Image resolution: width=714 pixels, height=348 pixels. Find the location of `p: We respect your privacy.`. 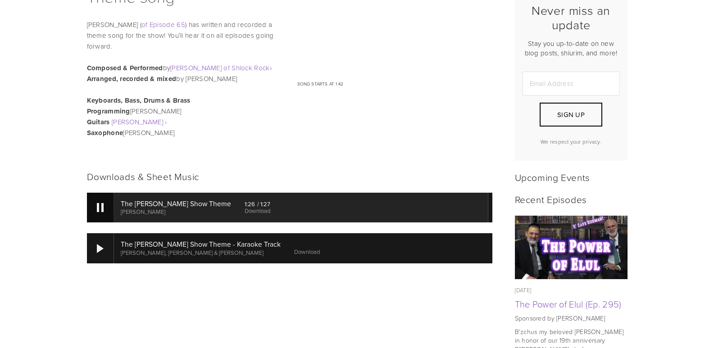

p: We respect your privacy. is located at coordinates (571, 141).